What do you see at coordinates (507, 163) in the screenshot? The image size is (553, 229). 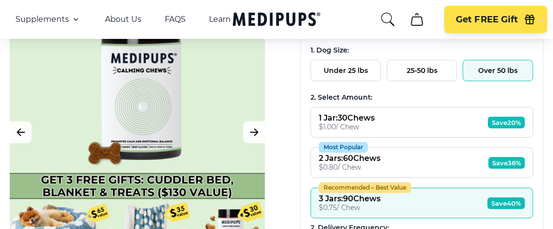 I see `span: Save 36%` at bounding box center [507, 163].